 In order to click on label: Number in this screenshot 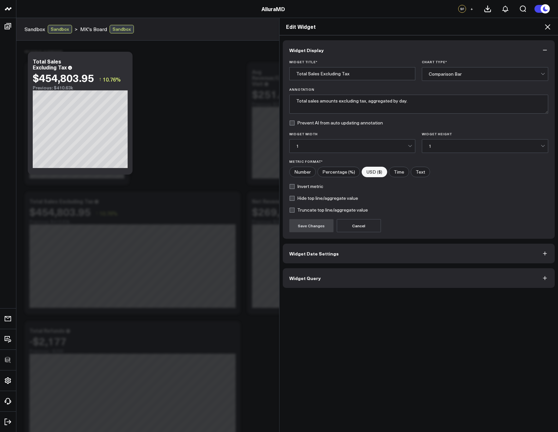, I will do `click(303, 172)`.